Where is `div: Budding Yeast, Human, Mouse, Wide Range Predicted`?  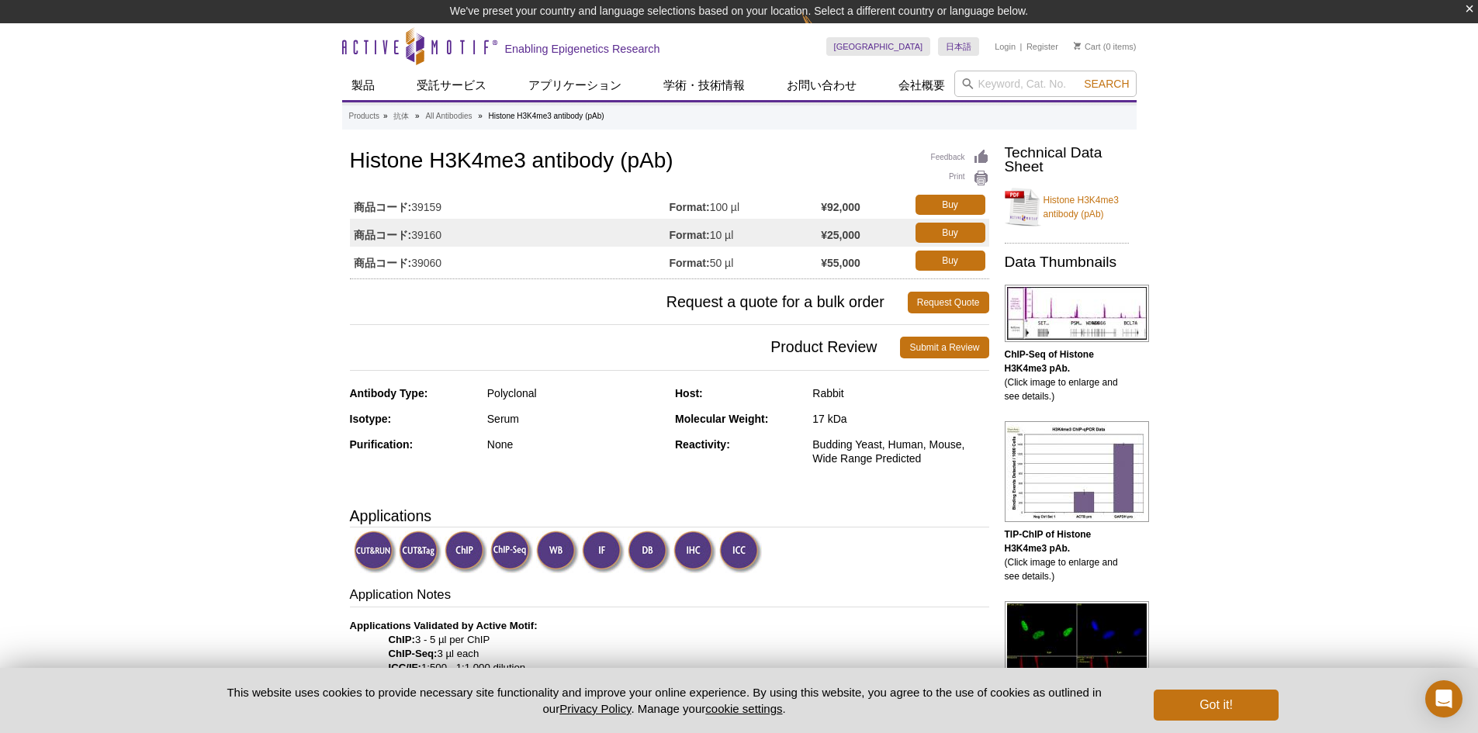 div: Budding Yeast, Human, Mouse, Wide Range Predicted is located at coordinates (900, 452).